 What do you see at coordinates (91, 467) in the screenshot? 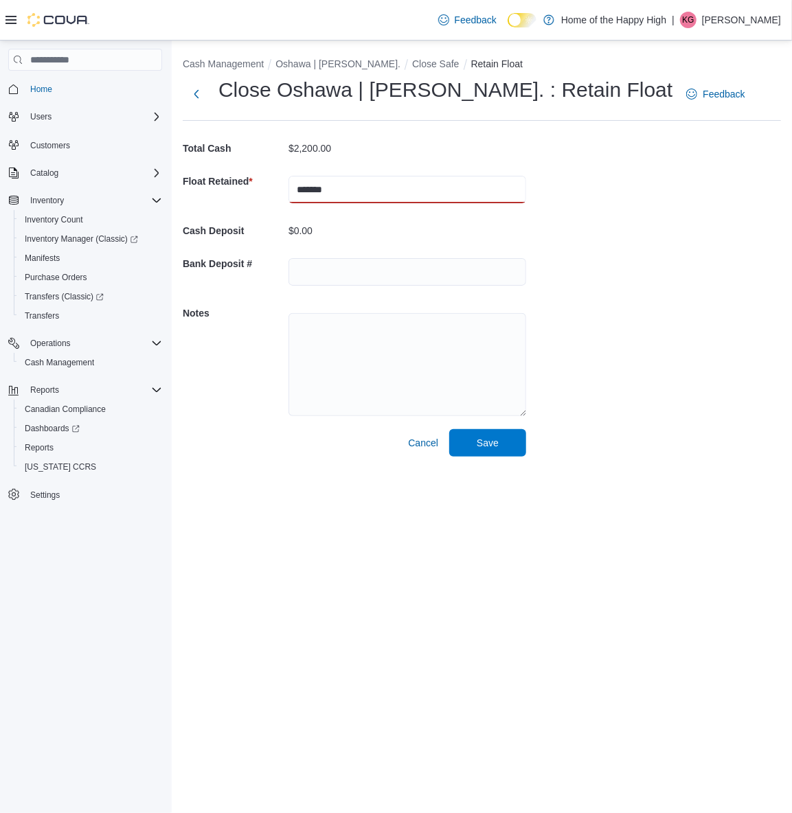
I see `span: Washington CCRS` at bounding box center [91, 467].